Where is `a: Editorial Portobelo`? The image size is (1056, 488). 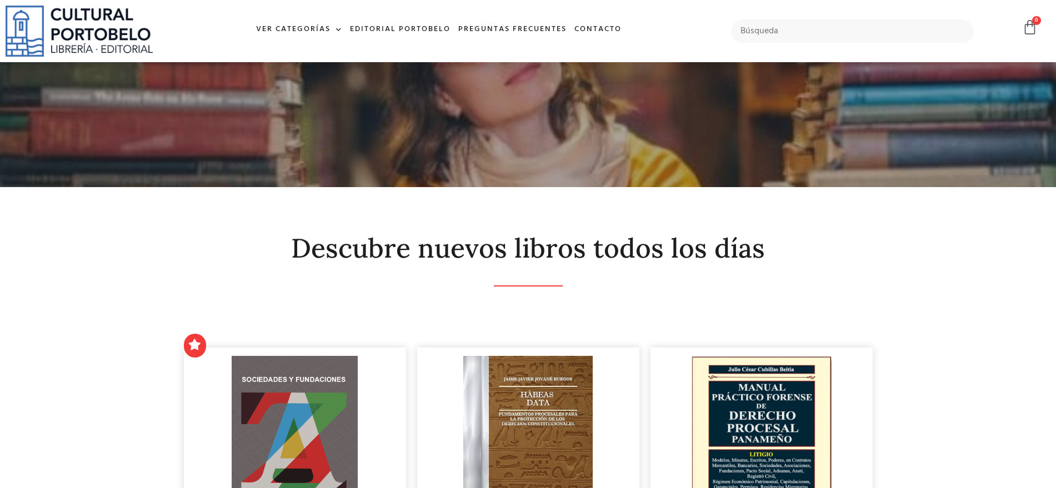
a: Editorial Portobelo is located at coordinates (400, 29).